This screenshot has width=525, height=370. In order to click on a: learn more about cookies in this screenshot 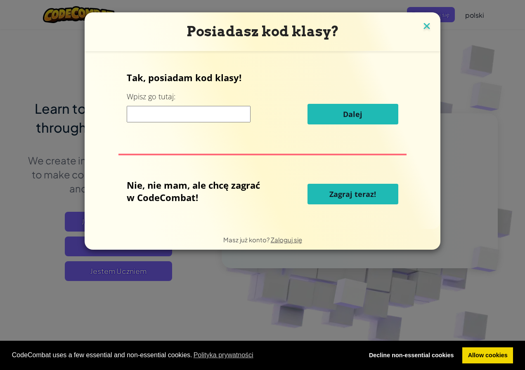, I will do `click(223, 356)`.